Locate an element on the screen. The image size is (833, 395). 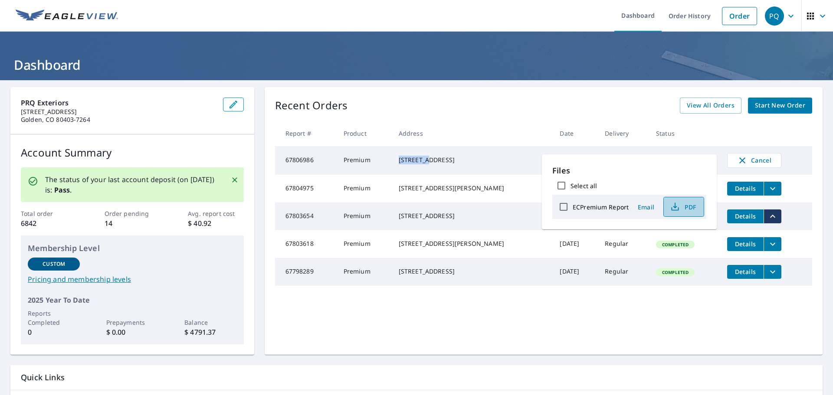
img: EV Logo is located at coordinates (67, 16).